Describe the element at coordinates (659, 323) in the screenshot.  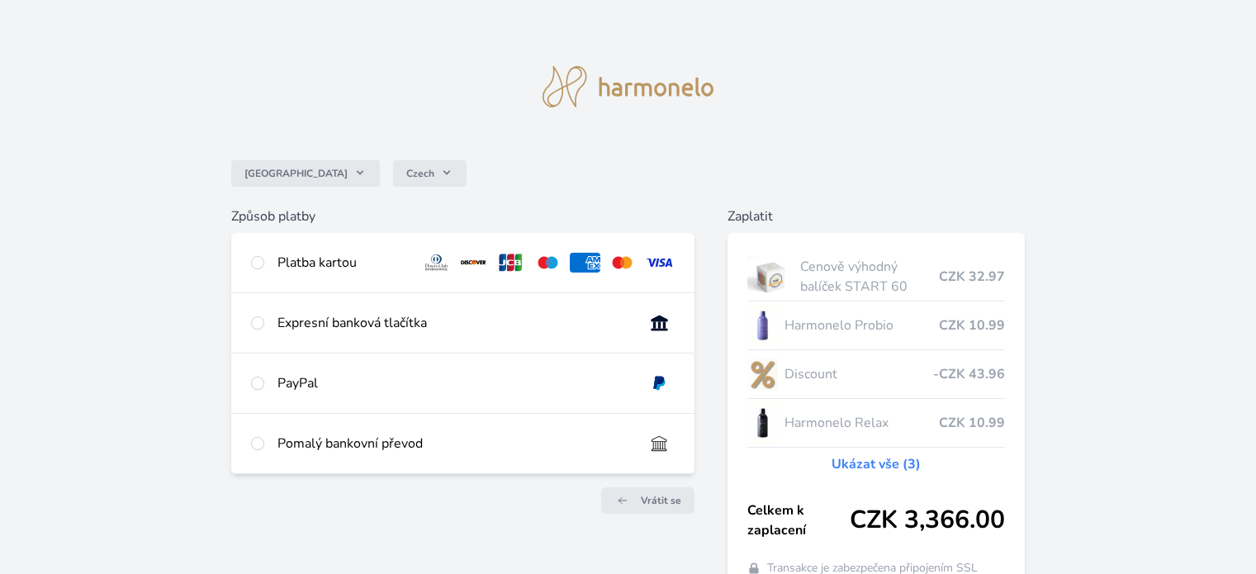
I see `img: onlineBanking_CZ.svg` at that location.